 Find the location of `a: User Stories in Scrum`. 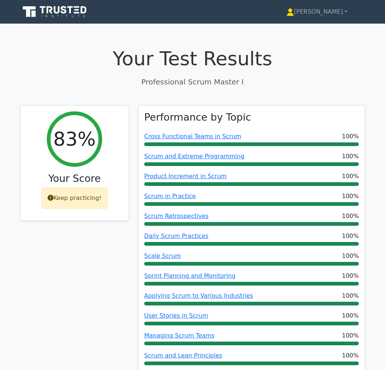

a: User Stories in Scrum is located at coordinates (176, 316).